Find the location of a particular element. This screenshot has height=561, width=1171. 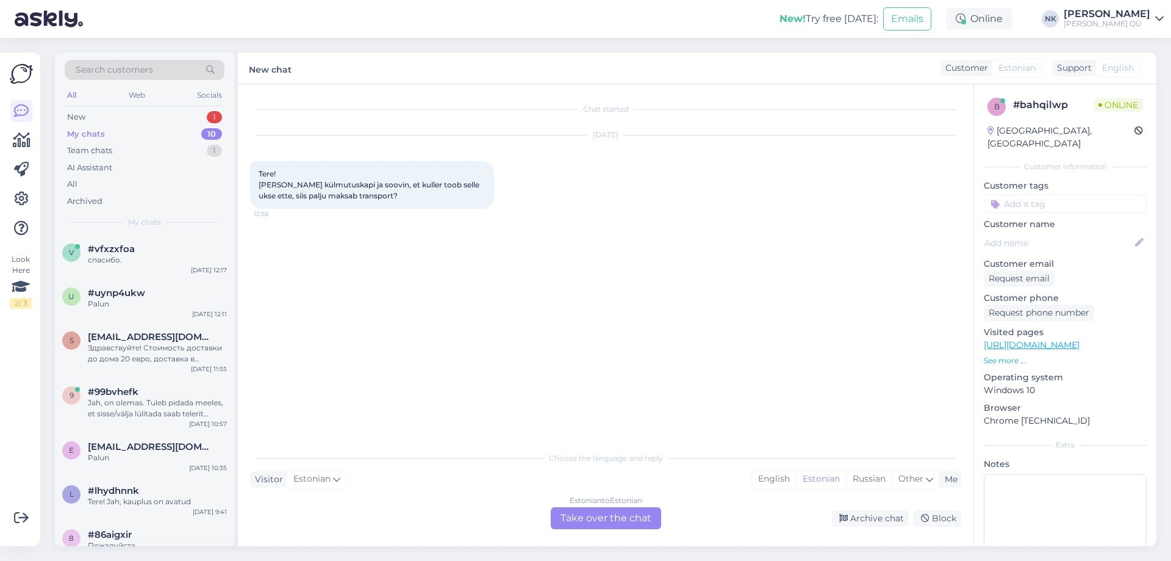

div: Customer information is located at coordinates (1065, 167).